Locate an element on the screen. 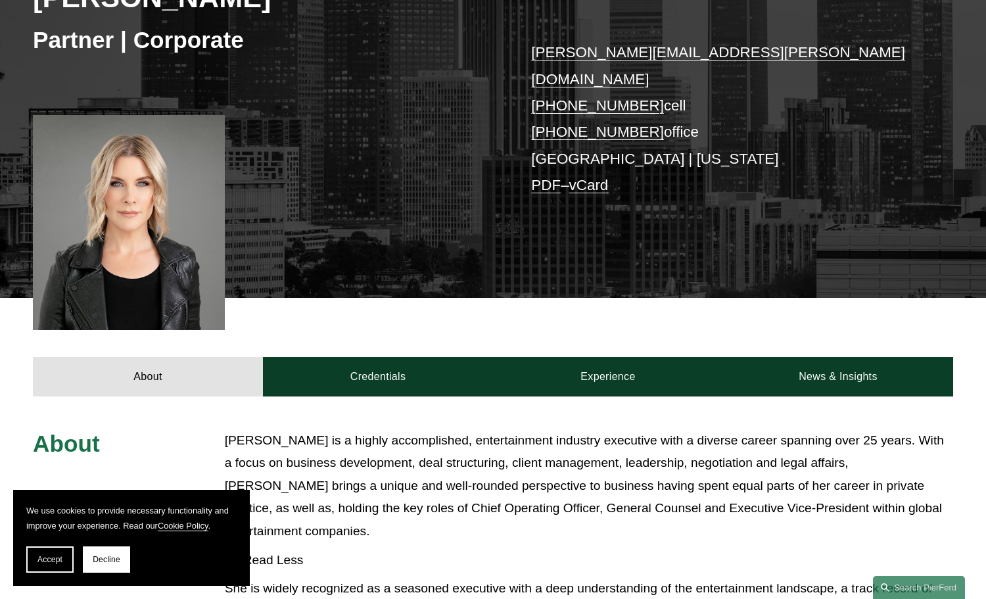 This screenshot has width=986, height=599. a: About is located at coordinates (148, 377).